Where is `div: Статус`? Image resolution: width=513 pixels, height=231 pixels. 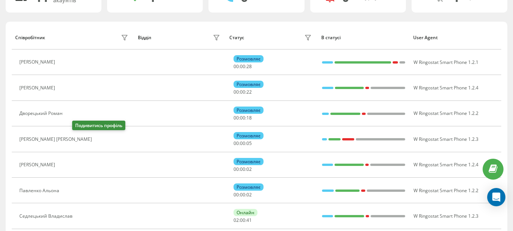 div: Статус is located at coordinates (237, 38).